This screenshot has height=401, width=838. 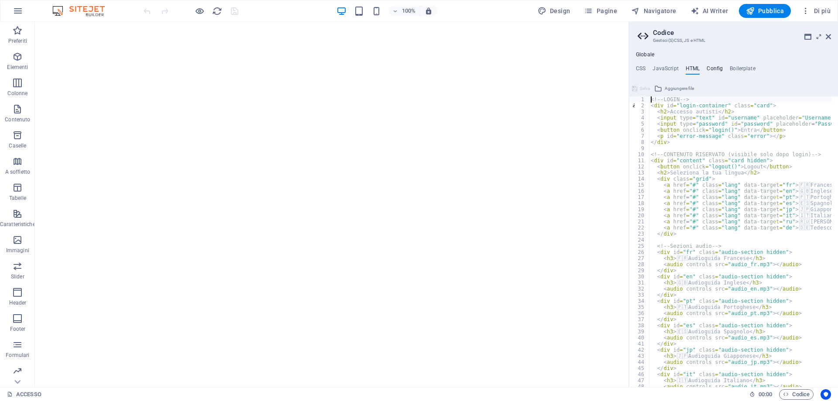 I want to click on div: 19, so click(x=639, y=209).